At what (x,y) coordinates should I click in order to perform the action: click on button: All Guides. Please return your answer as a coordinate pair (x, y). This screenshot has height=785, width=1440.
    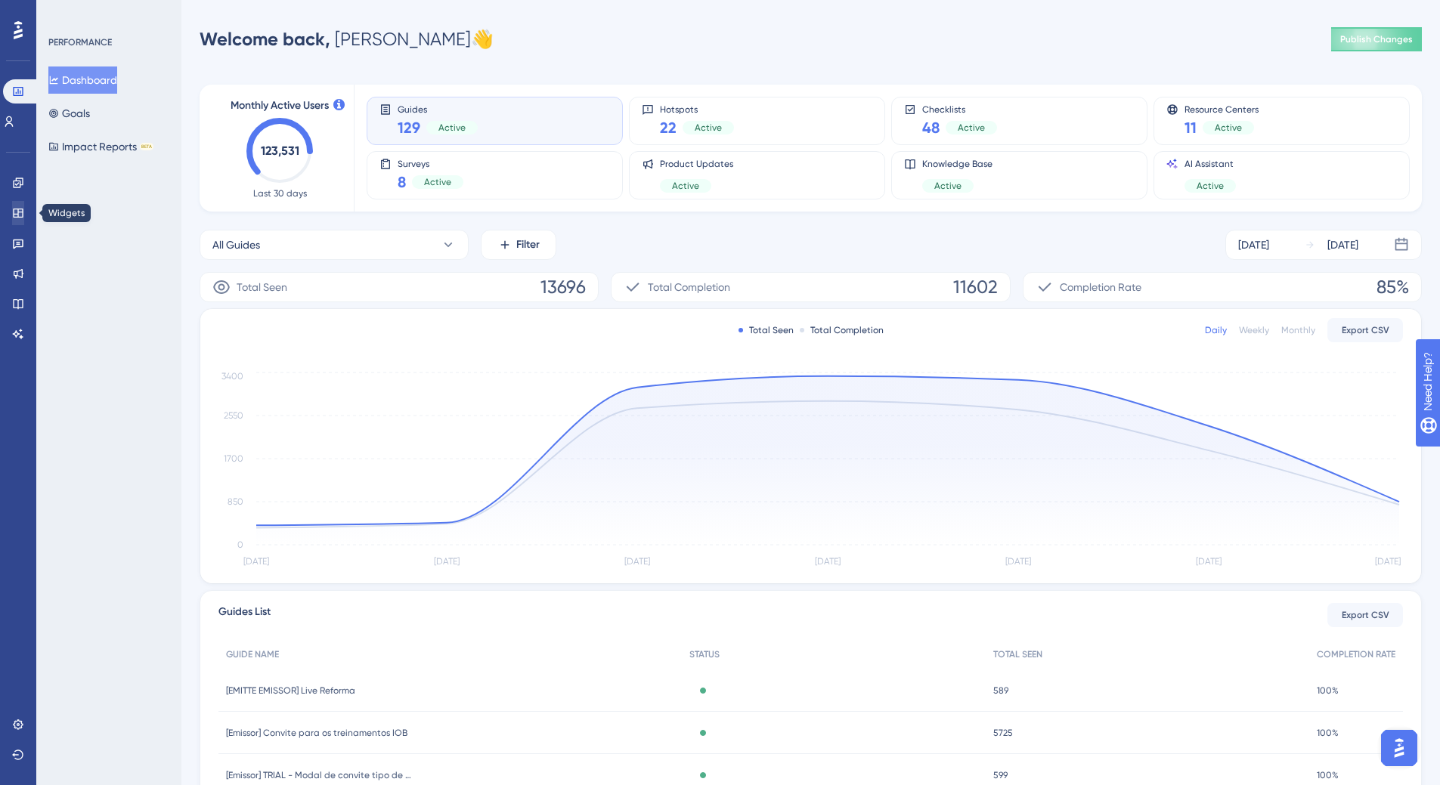
    Looking at the image, I should click on (334, 245).